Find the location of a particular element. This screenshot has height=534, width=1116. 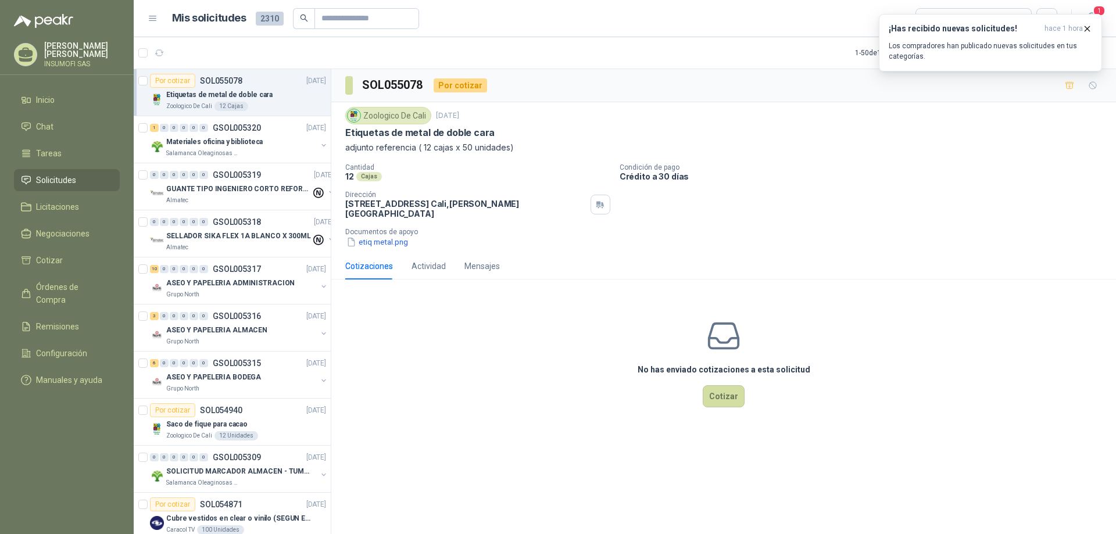

p: Cubre vestidos en clear o vinilo (SEGUN ESPECIFICACIONES DEL ADJUNTO) is located at coordinates (238, 518).